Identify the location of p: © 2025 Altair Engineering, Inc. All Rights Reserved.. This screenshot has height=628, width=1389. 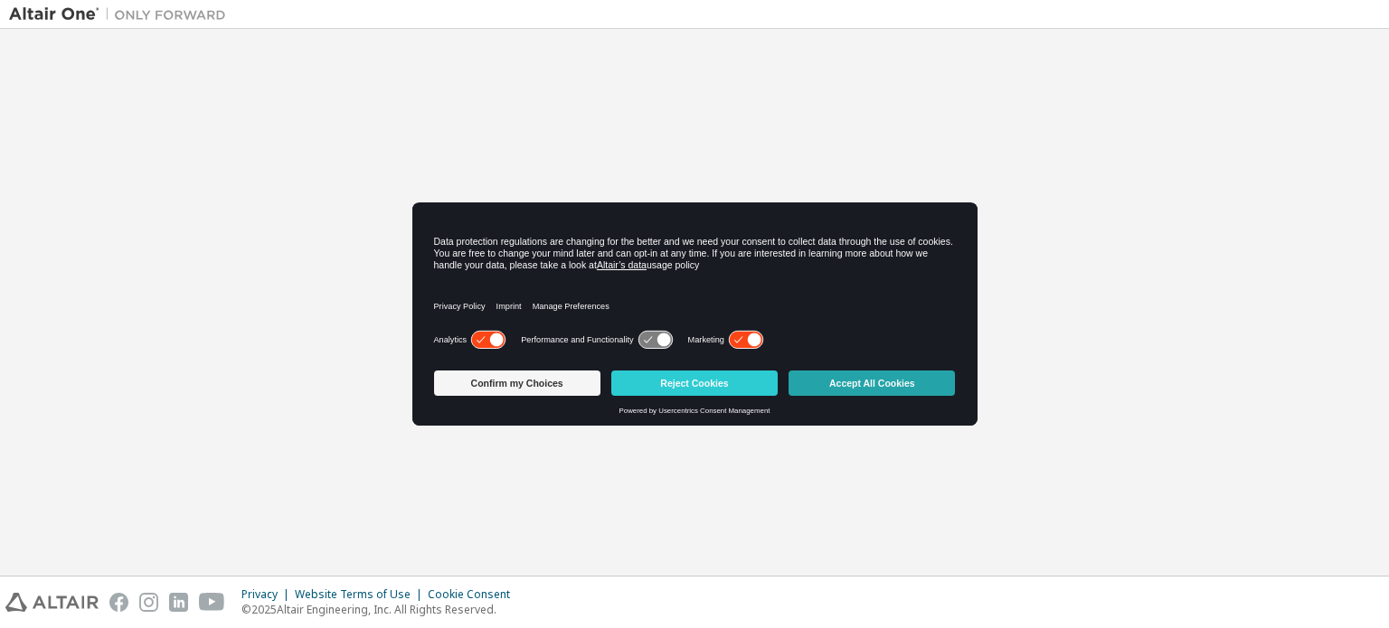
(381, 609).